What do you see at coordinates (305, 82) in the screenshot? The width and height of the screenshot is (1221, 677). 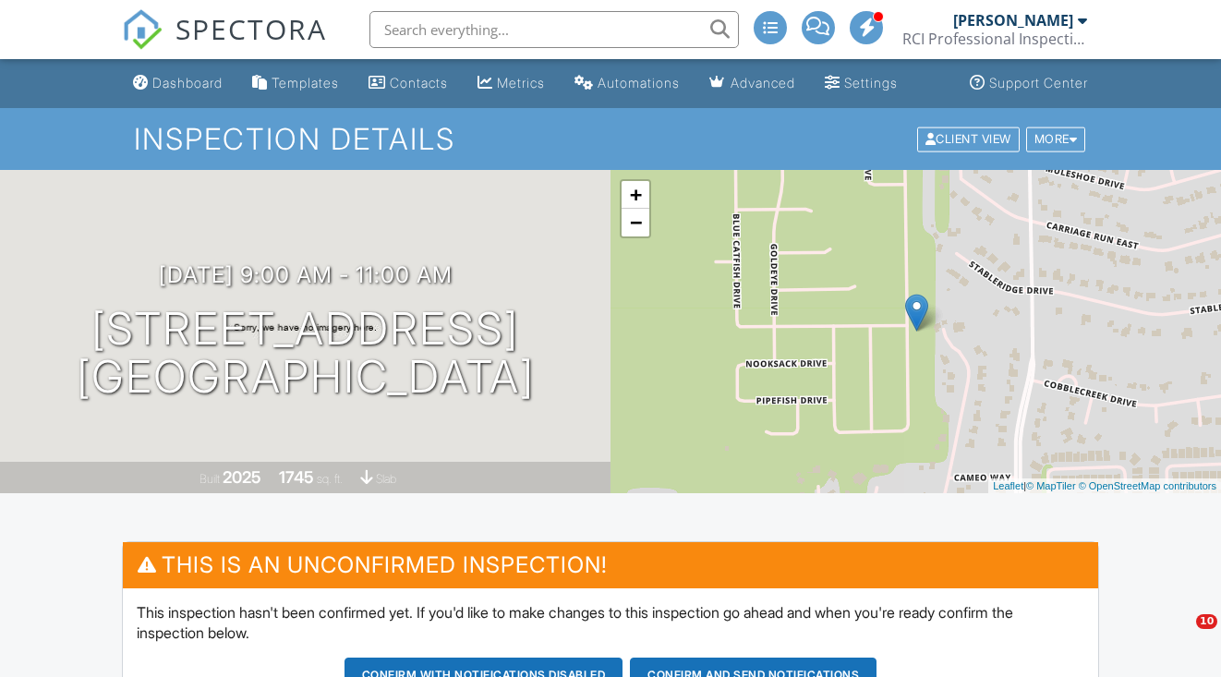 I see `div: Templates` at bounding box center [305, 82].